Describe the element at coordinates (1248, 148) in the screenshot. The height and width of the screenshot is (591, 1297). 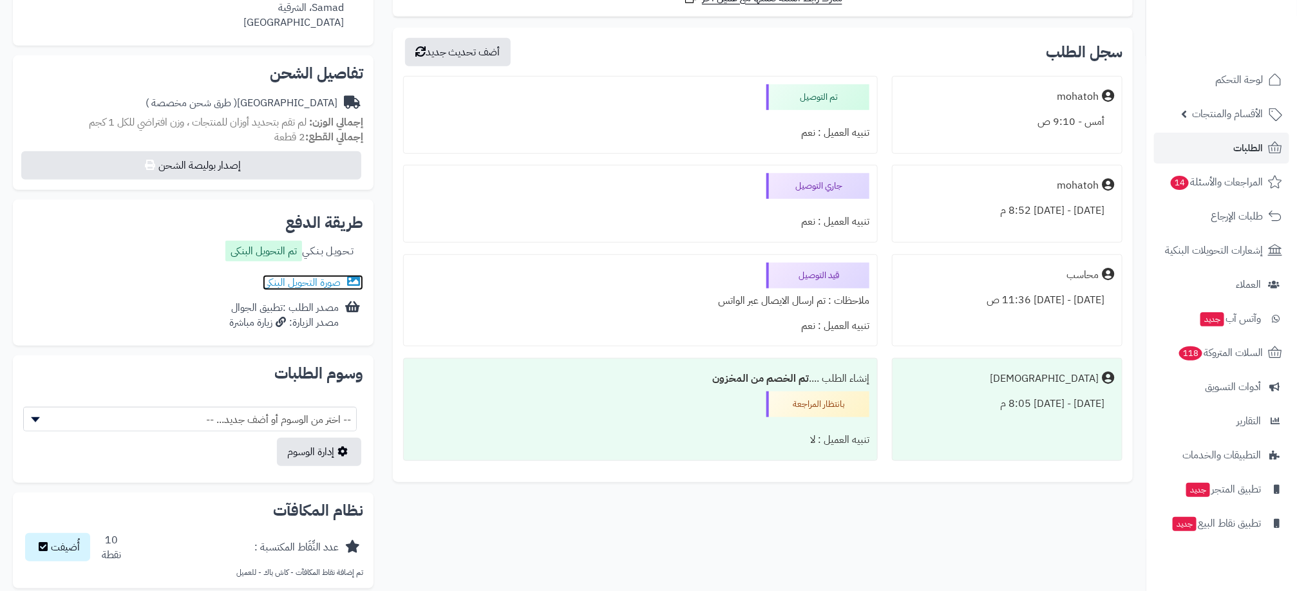
I see `span: الطلبات` at that location.